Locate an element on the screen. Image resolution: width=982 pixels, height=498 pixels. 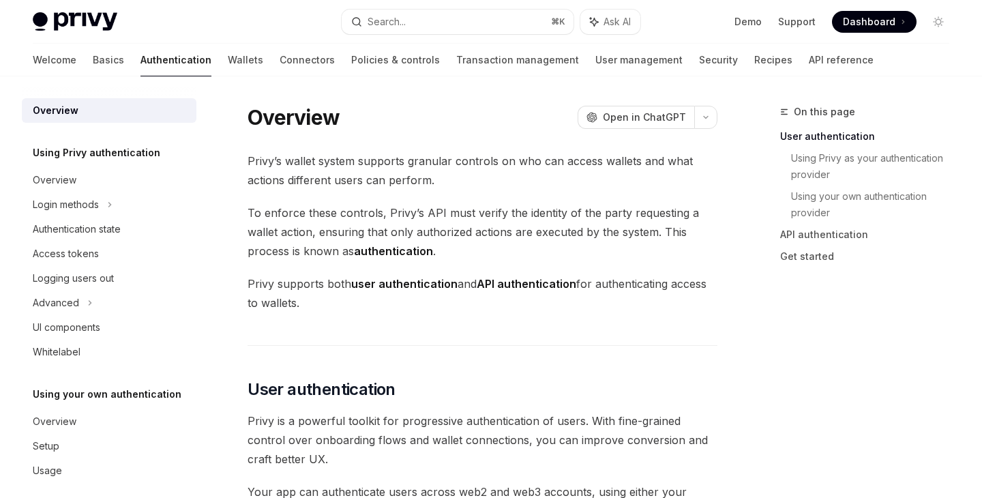
a: Dashboard is located at coordinates (875, 22).